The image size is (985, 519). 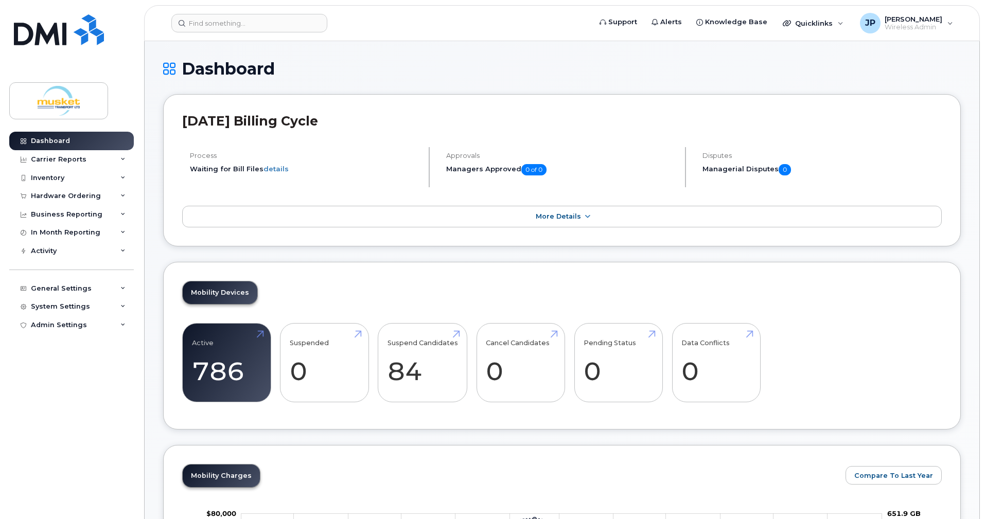 What do you see at coordinates (785, 170) in the screenshot?
I see `span: 0` at bounding box center [785, 170].